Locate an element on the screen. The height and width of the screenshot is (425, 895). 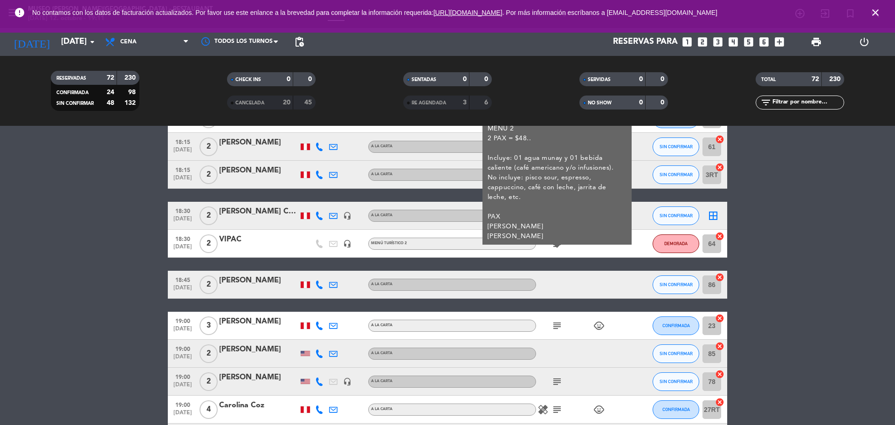
i: add_box is located at coordinates (779, 42).